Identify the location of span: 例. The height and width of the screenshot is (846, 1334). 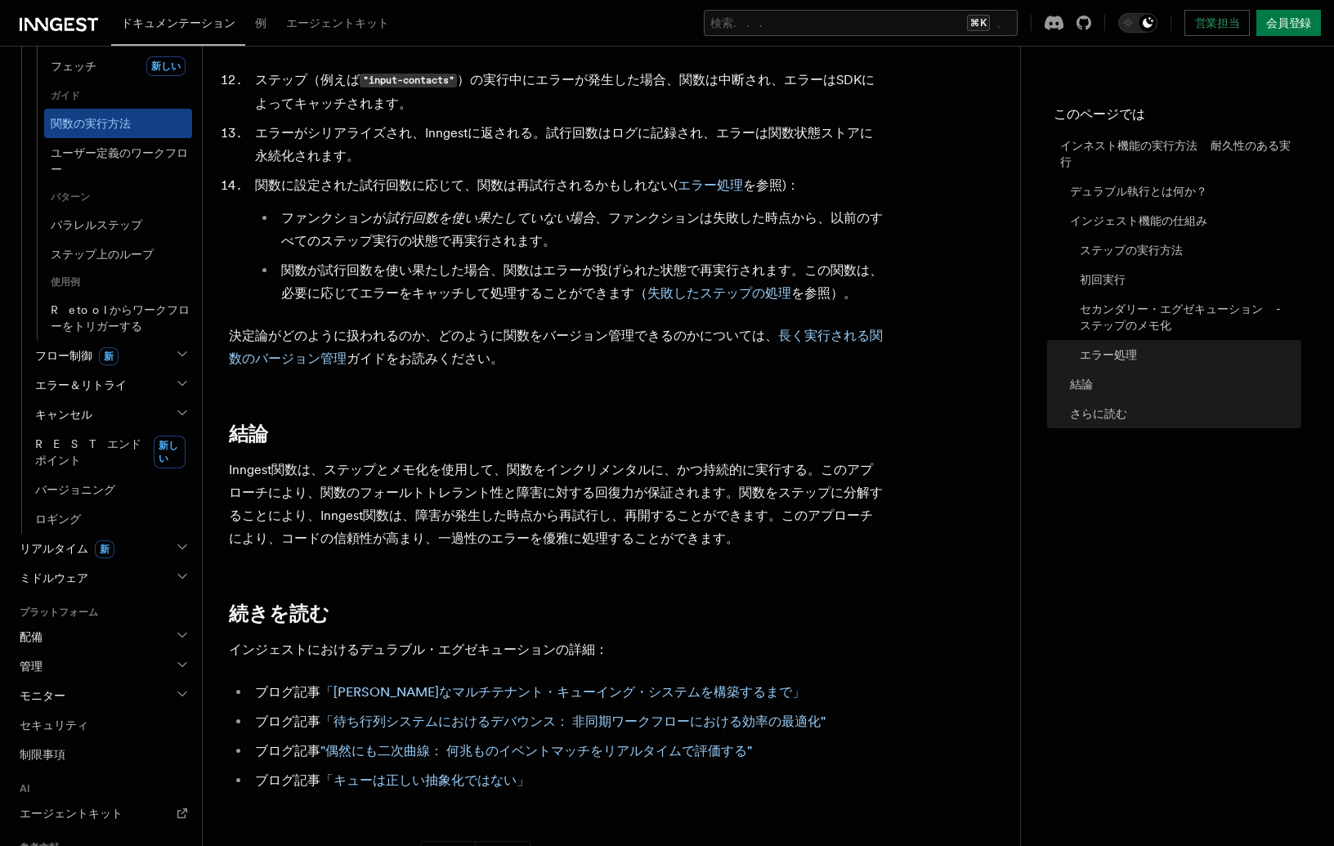
(261, 23).